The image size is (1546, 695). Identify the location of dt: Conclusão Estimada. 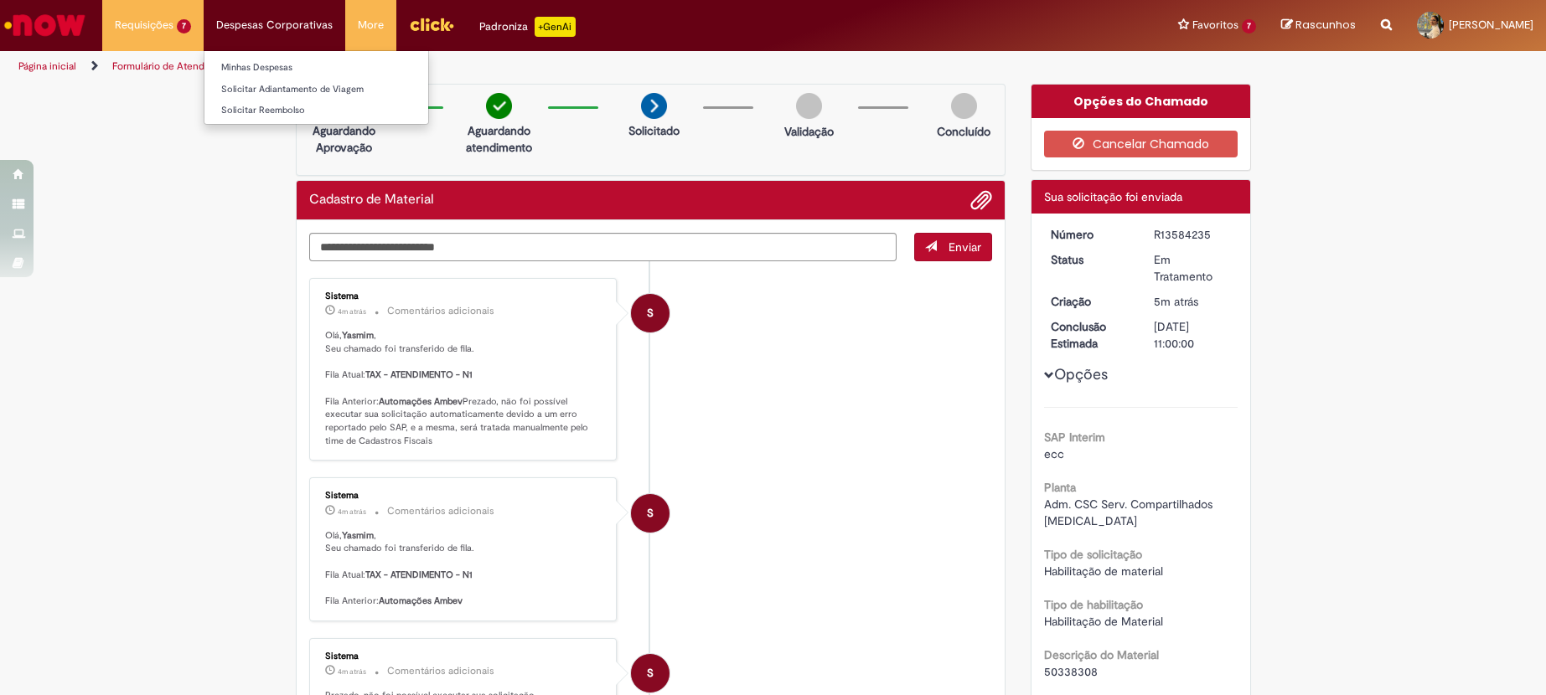
(1089, 335).